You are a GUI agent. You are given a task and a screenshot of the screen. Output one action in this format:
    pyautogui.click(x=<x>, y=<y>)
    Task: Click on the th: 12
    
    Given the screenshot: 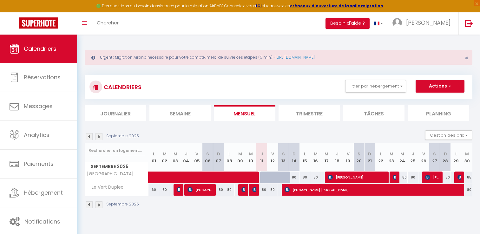 What is the action you would take?
    pyautogui.click(x=273, y=157)
    